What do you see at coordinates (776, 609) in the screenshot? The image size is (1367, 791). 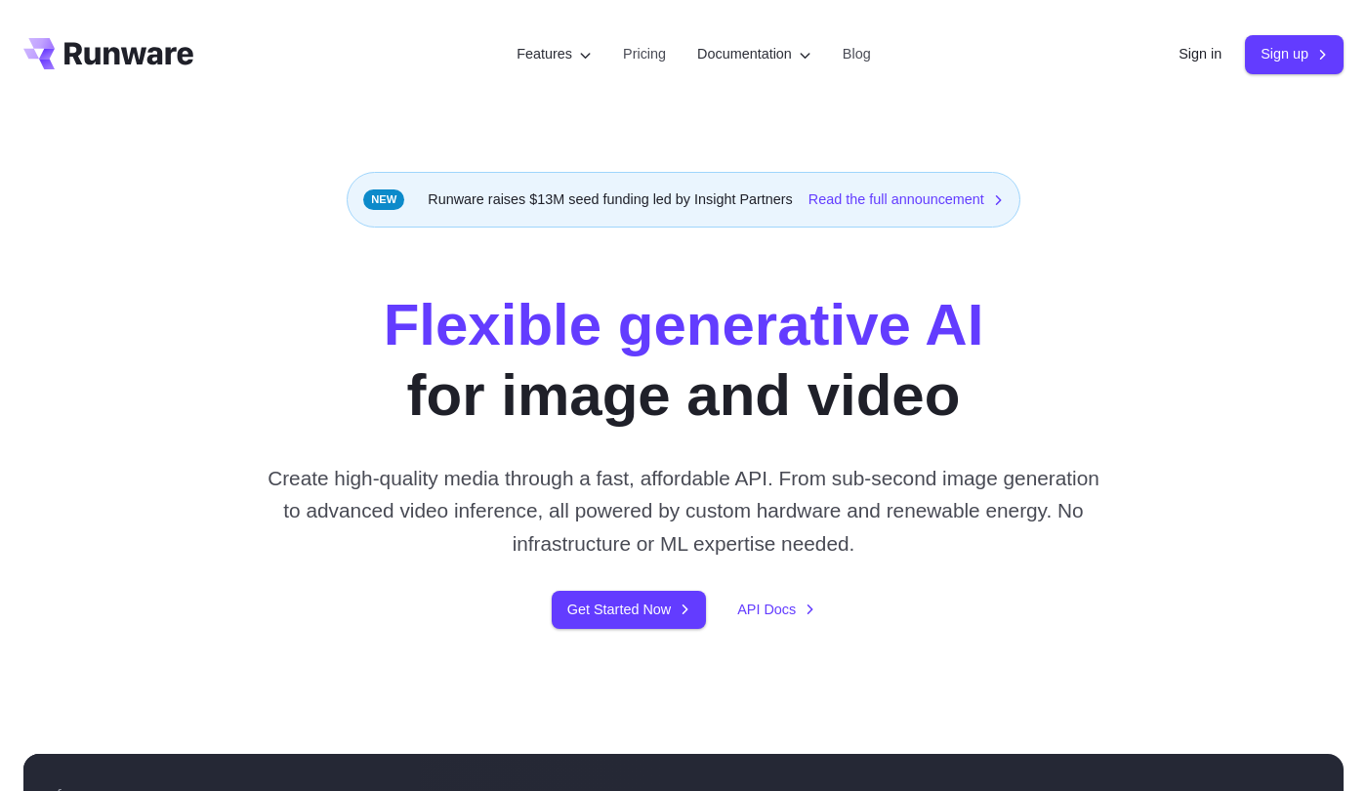 I see `a: API Docs` at bounding box center [776, 609].